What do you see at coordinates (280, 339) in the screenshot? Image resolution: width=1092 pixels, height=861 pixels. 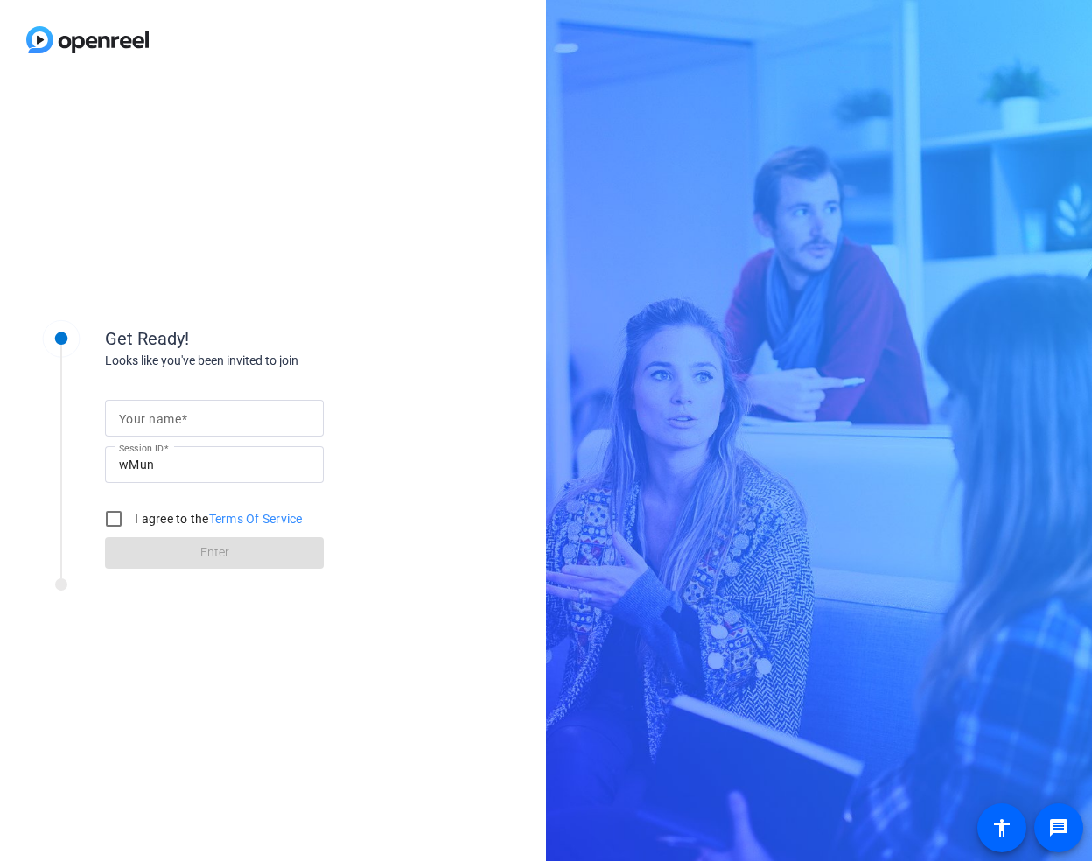 I see `div: Get Ready!` at bounding box center [280, 339].